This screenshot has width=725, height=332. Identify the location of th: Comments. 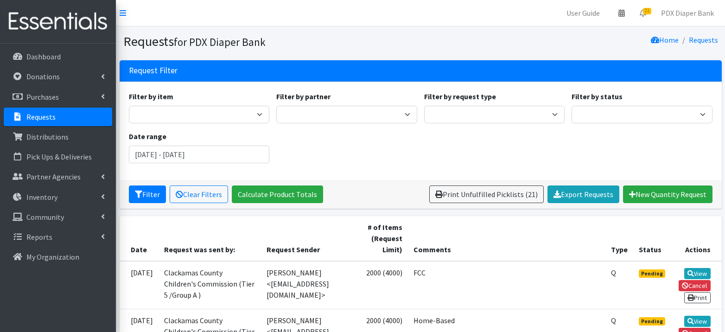
(506, 238).